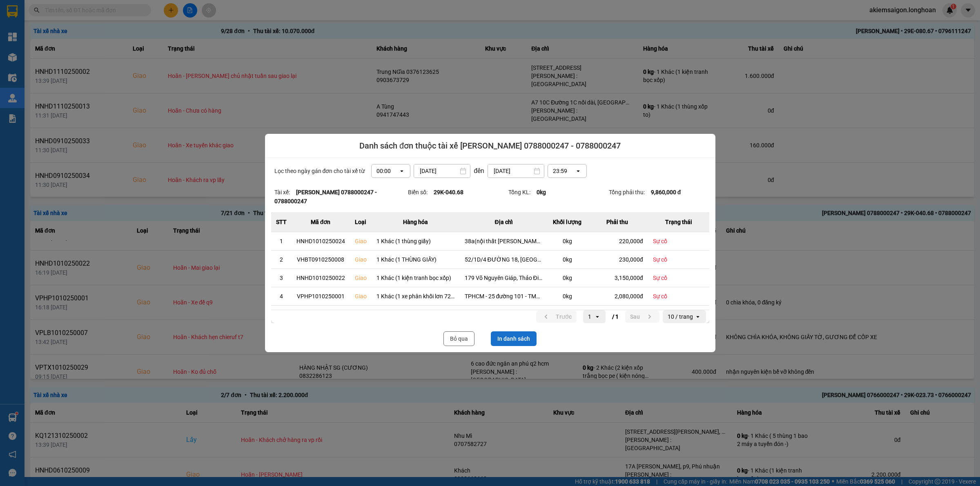 This screenshot has height=486, width=980. I want to click on th: Phải thu, so click(617, 222).